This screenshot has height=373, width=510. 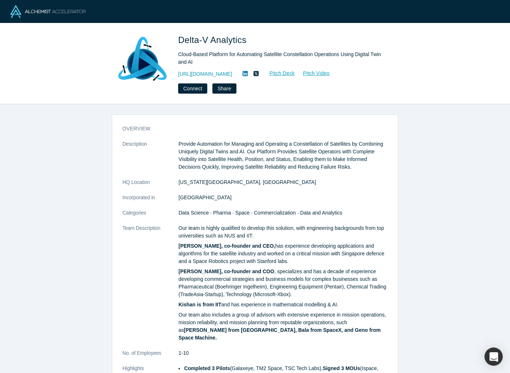 I want to click on dt: No. of Employees, so click(x=150, y=357).